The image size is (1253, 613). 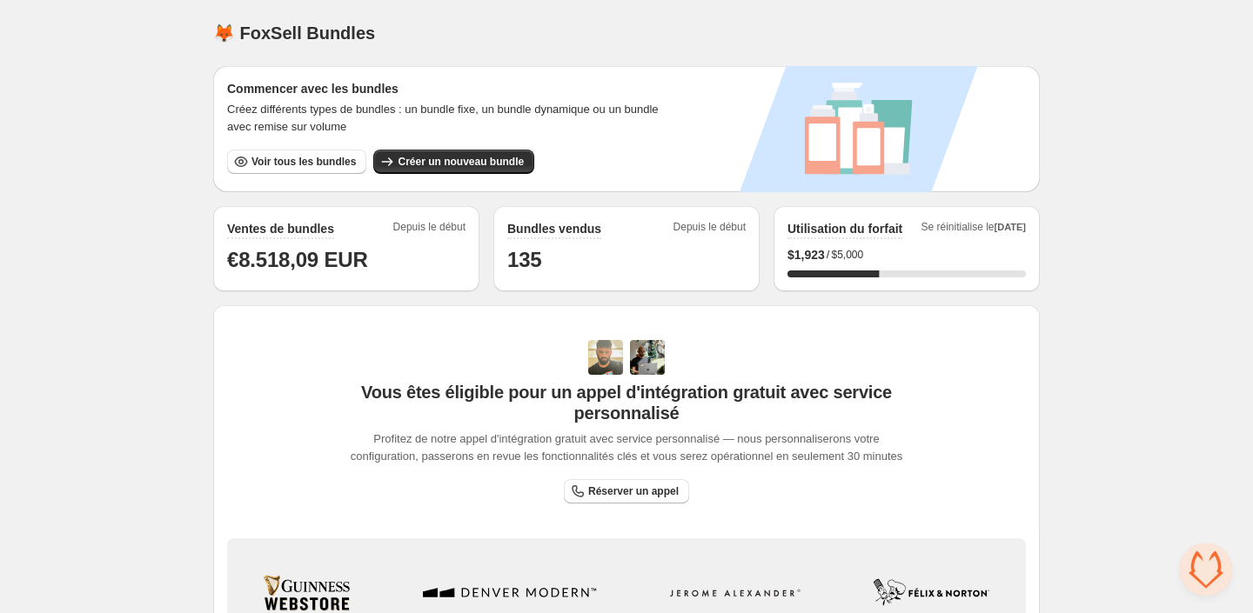 What do you see at coordinates (453, 162) in the screenshot?
I see `button: Créer un nouveau bundle` at bounding box center [453, 162].